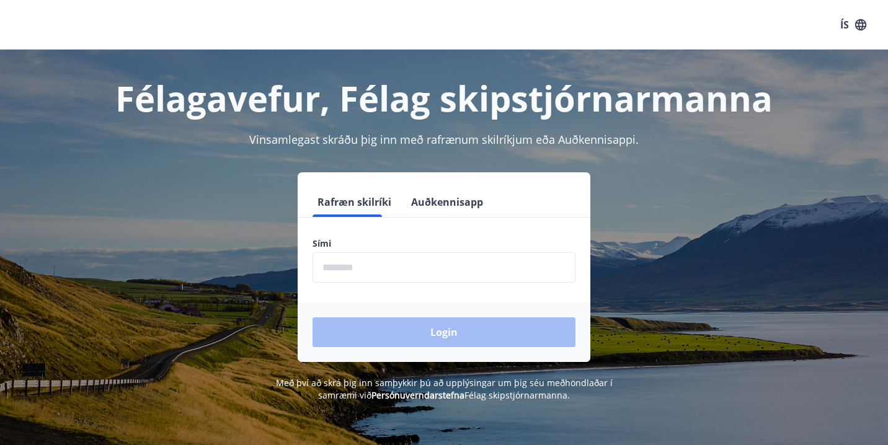 Image resolution: width=888 pixels, height=445 pixels. Describe the element at coordinates (444, 389) in the screenshot. I see `span: Með því að skrá þig inn samþykkir þú að upplýsingar um þig séu meðhöndlaðar í samræmi við Félag s...` at that location.